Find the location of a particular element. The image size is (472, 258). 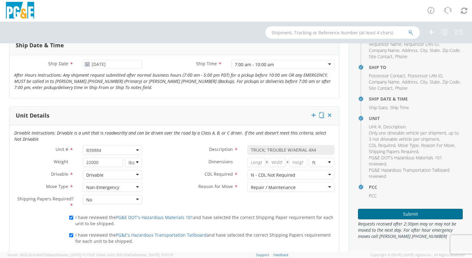

div: No is located at coordinates (89, 199).